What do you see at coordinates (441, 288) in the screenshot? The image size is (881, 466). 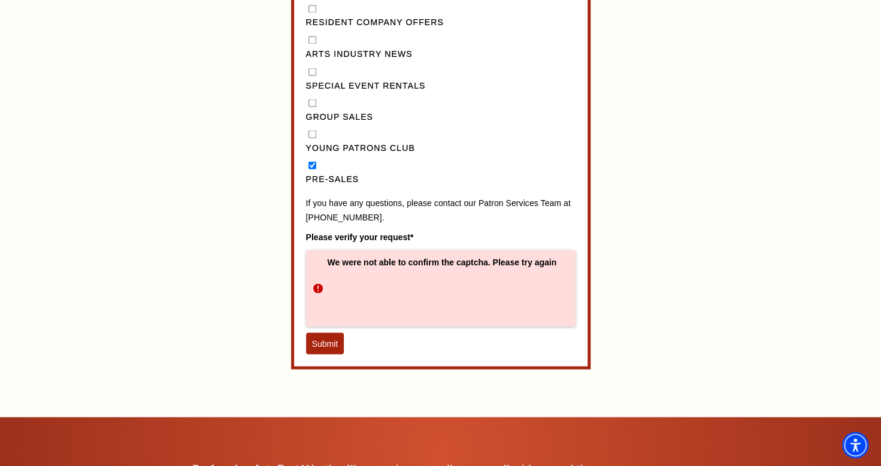 I see `div: We were not able to confirm the captcha. Please try again` at bounding box center [441, 288].